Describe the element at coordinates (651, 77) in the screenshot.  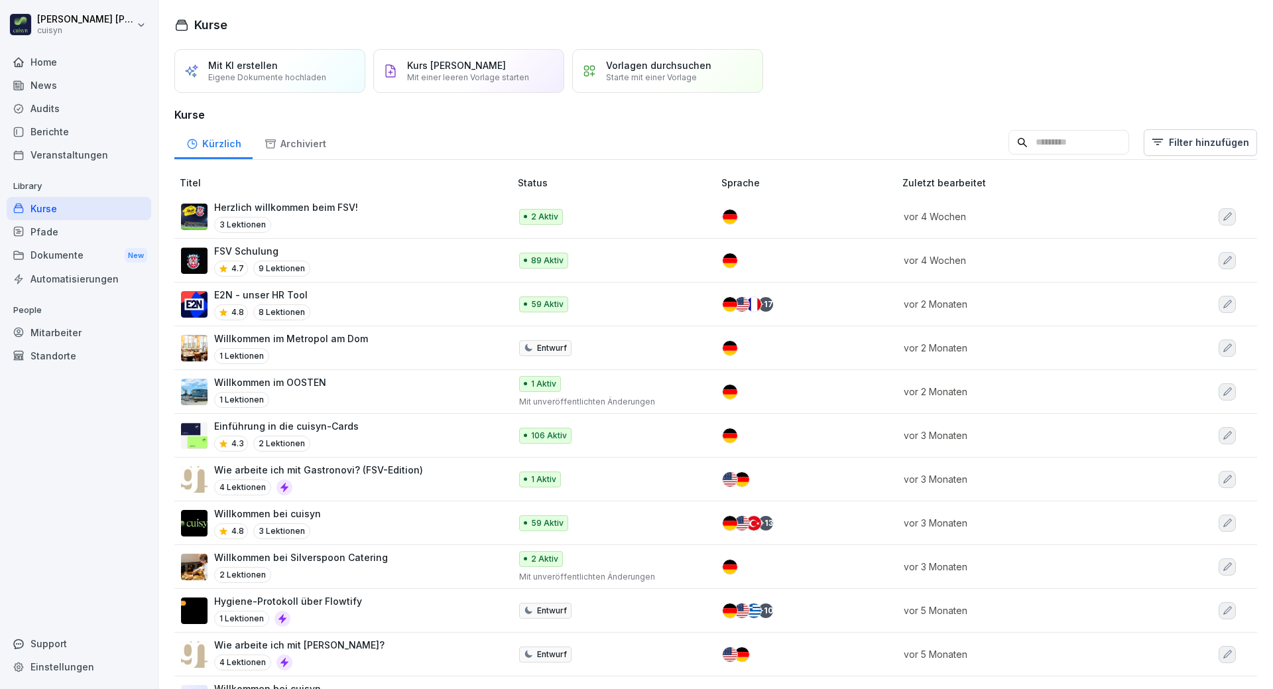
I see `p: Starte mit einer Vorlage` at that location.